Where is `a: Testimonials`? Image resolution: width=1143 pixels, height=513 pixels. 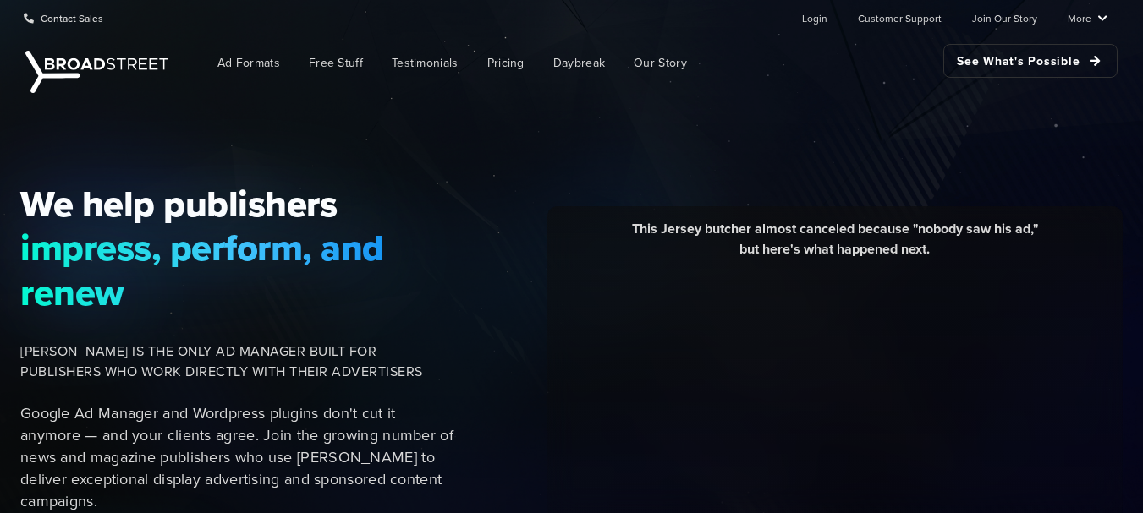 a: Testimonials is located at coordinates (425, 63).